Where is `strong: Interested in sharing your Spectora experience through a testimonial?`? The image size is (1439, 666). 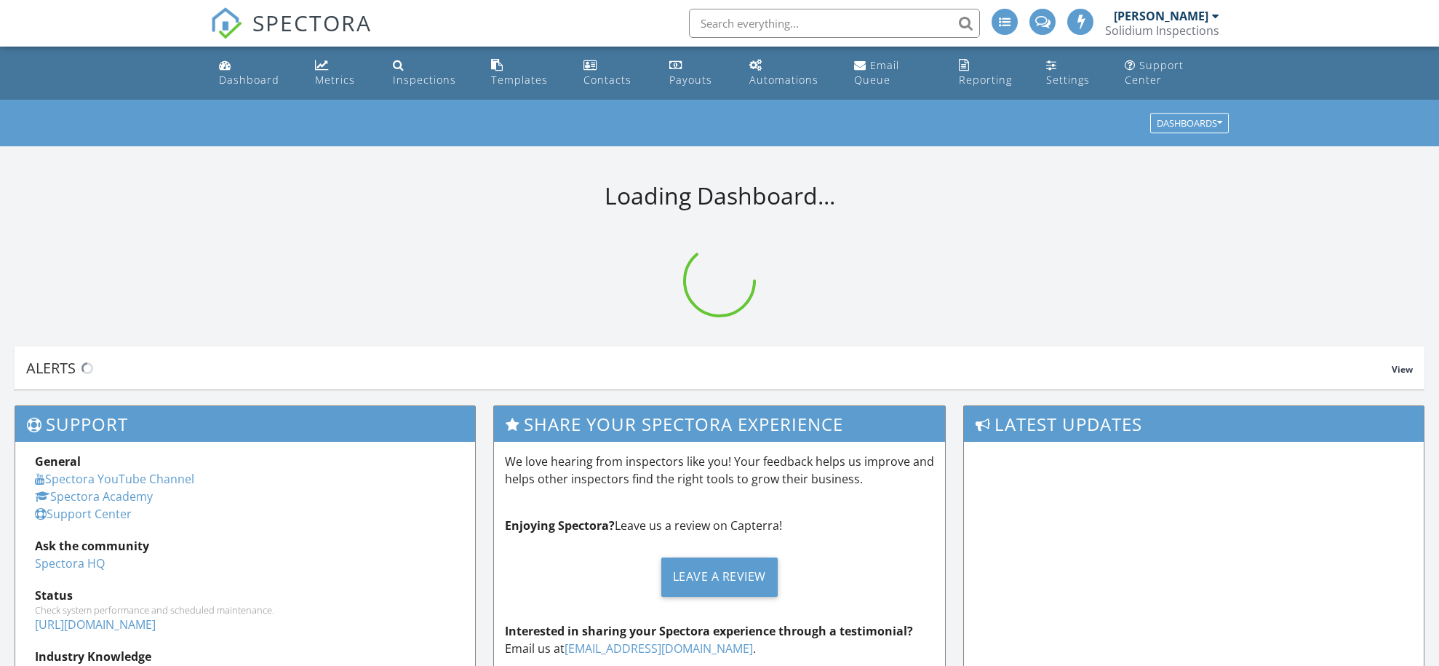 strong: Interested in sharing your Spectora experience through a testimonial? is located at coordinates (709, 631).